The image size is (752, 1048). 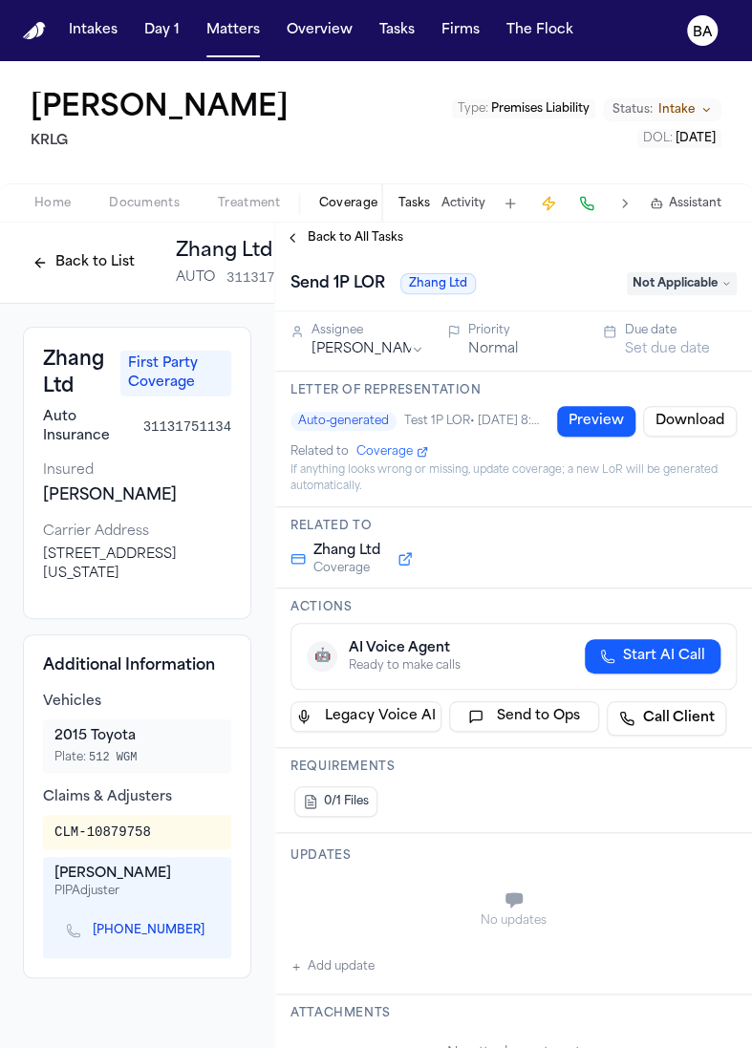 I want to click on span: Assistant, so click(x=695, y=204).